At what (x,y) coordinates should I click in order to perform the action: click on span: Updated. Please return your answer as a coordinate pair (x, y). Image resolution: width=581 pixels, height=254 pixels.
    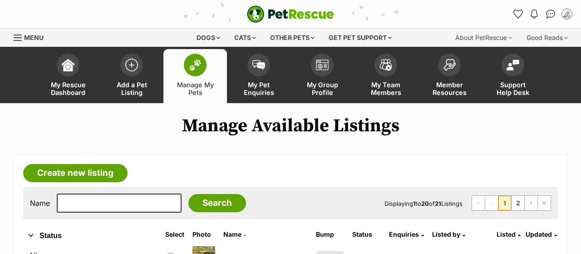
    Looking at the image, I should click on (539, 234).